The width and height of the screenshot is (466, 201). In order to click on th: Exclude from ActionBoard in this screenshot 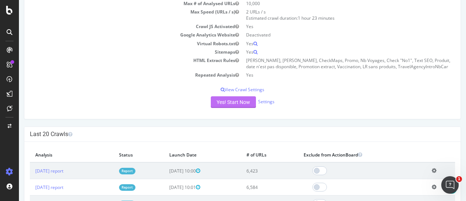, I will do `click(343, 154)`.